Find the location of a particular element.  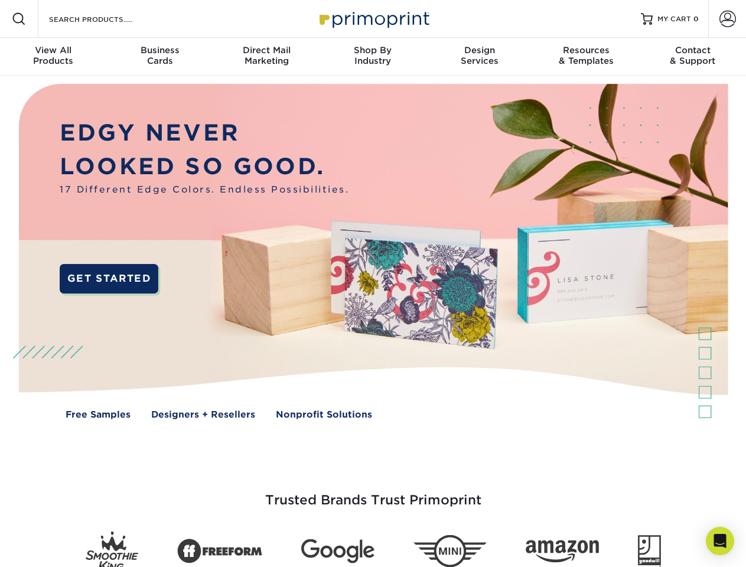

a: Direct MailMarketing is located at coordinates (266, 57).